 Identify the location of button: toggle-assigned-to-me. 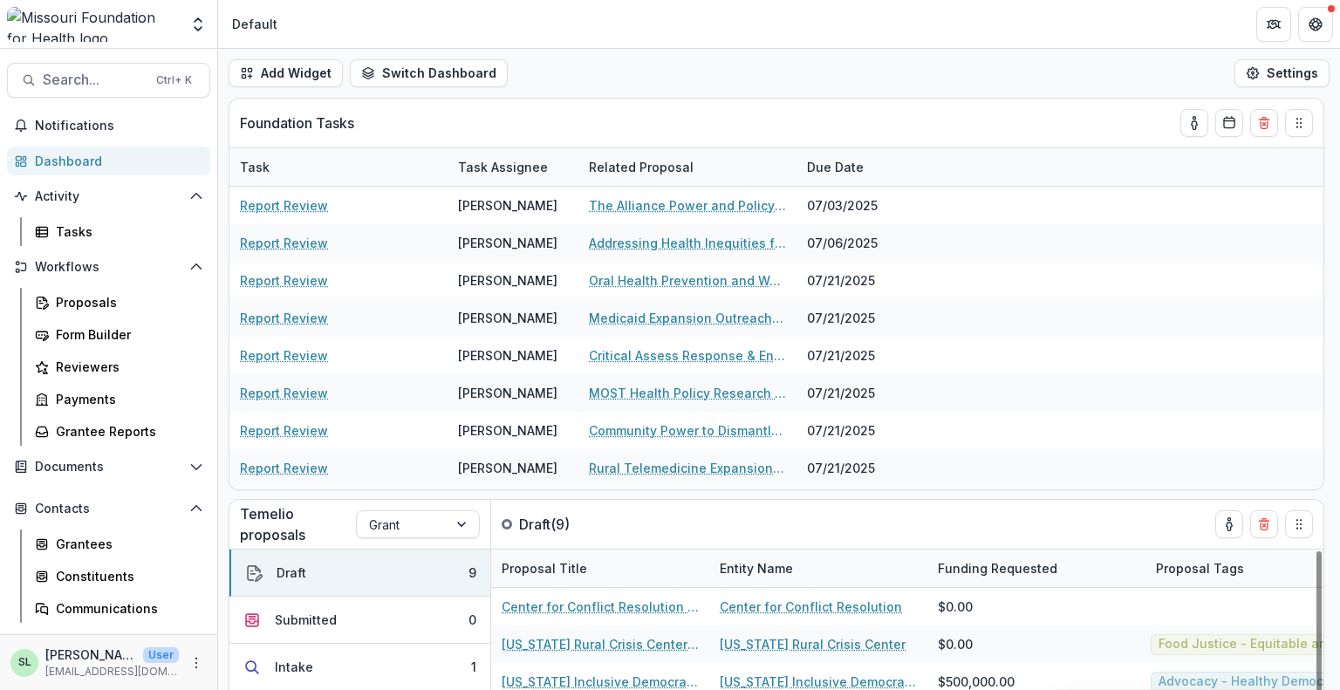
(1230, 524).